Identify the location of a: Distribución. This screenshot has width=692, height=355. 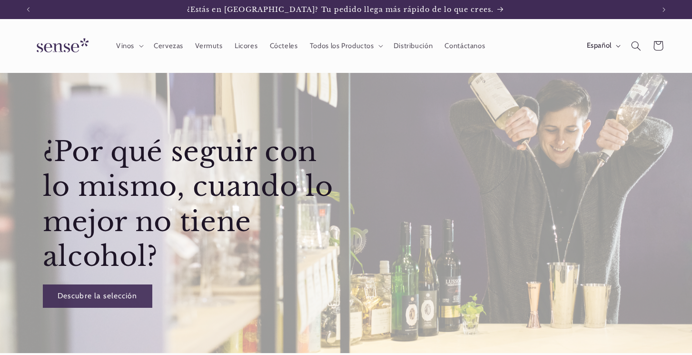
(413, 46).